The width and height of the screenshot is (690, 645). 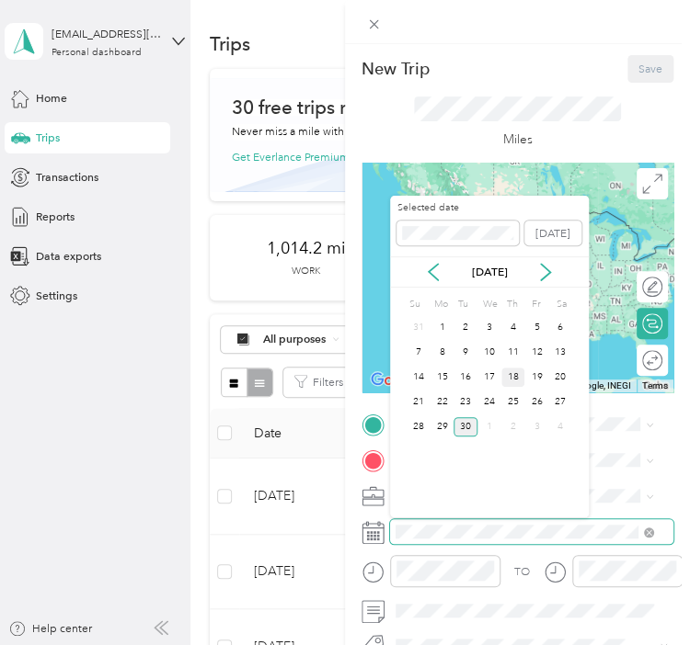 I want to click on div: Fr, so click(x=538, y=304).